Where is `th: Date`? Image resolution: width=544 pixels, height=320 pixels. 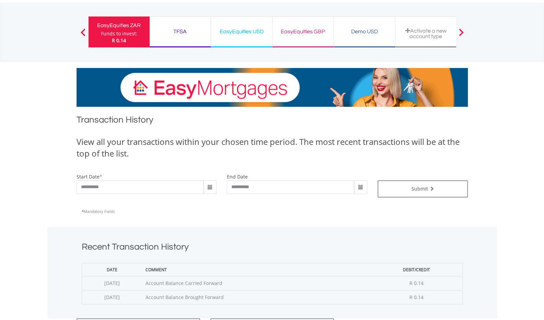 th: Date is located at coordinates (112, 269).